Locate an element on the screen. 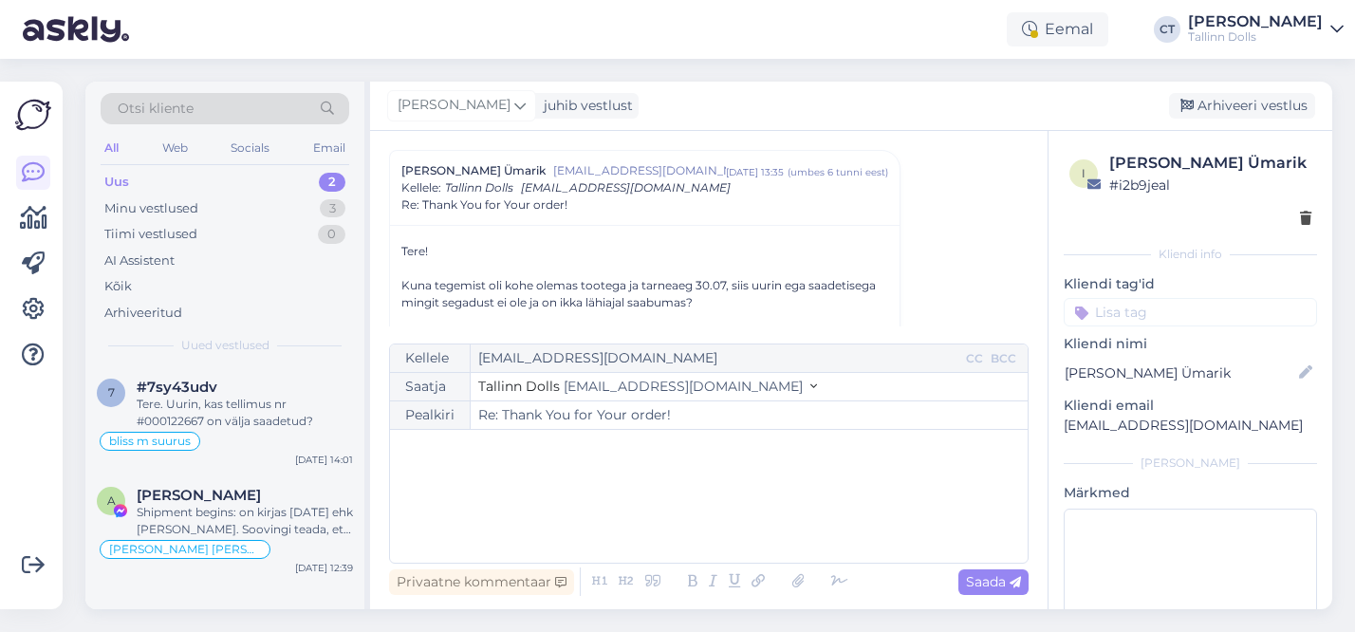 The width and height of the screenshot is (1355, 632). span: Otsi kliente is located at coordinates (156, 108).